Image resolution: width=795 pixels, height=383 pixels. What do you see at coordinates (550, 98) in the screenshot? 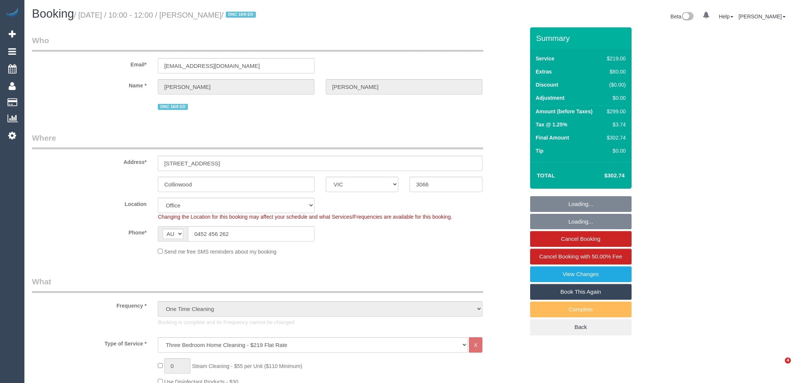
I see `label: Adjustment` at bounding box center [550, 98].